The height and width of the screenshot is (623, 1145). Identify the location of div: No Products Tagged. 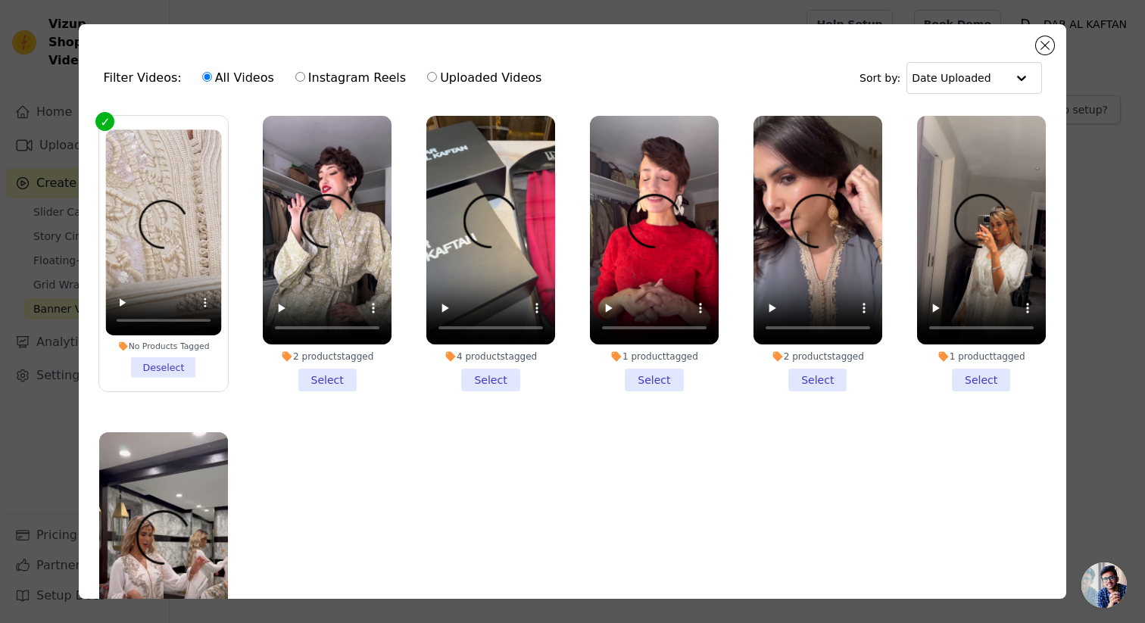
(164, 346).